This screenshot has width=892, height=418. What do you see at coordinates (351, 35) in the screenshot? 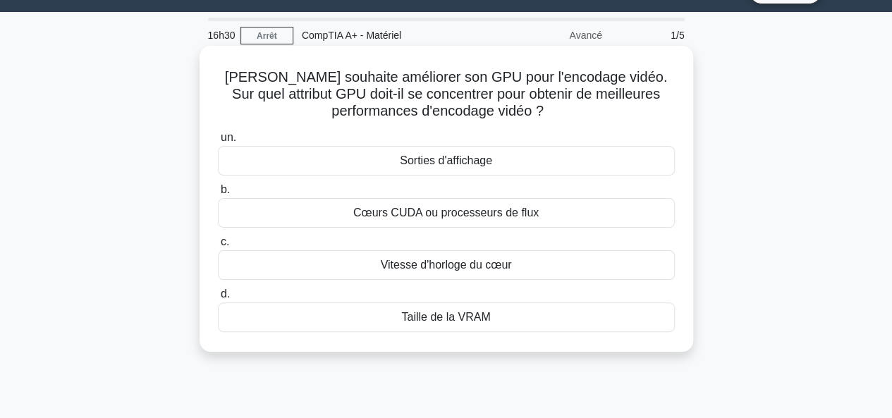
I see `font: CompTIA A+ - Matériel` at bounding box center [351, 35].